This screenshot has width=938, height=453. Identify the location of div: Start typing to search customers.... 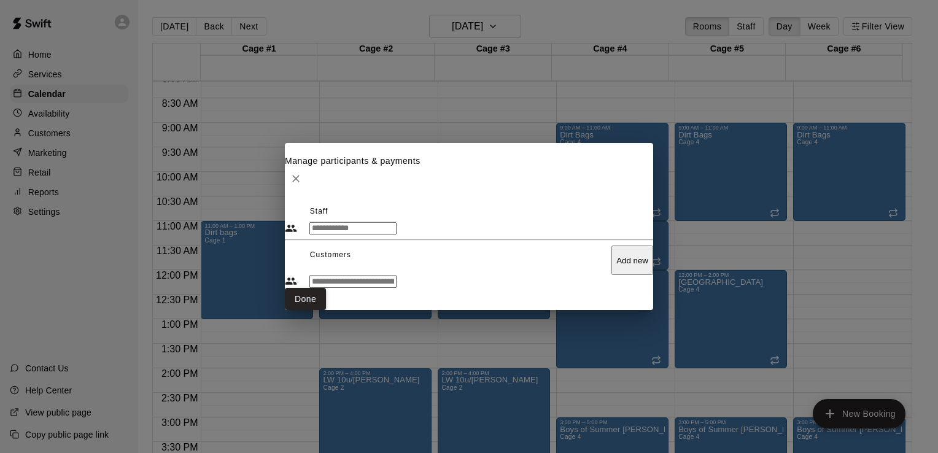
(353, 281).